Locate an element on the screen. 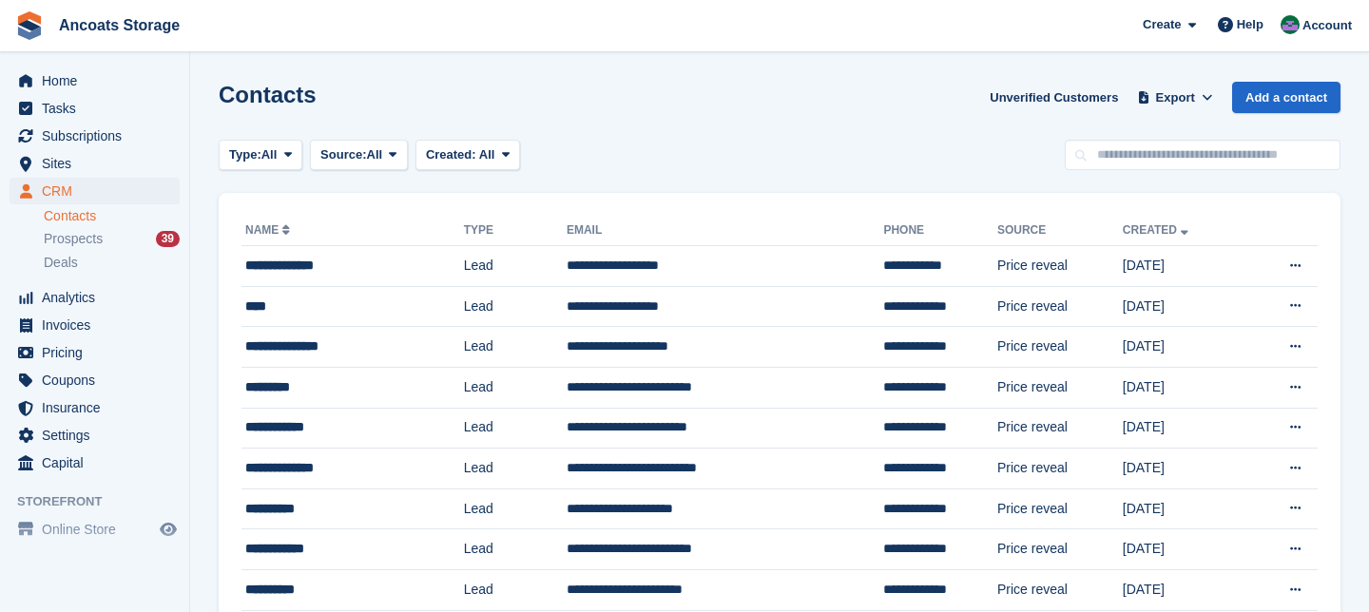 This screenshot has height=612, width=1369. span: Insurance is located at coordinates (99, 408).